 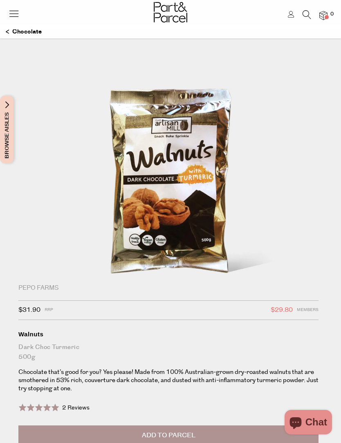 What do you see at coordinates (24, 32) in the screenshot?
I see `p: Chocolate` at bounding box center [24, 32].